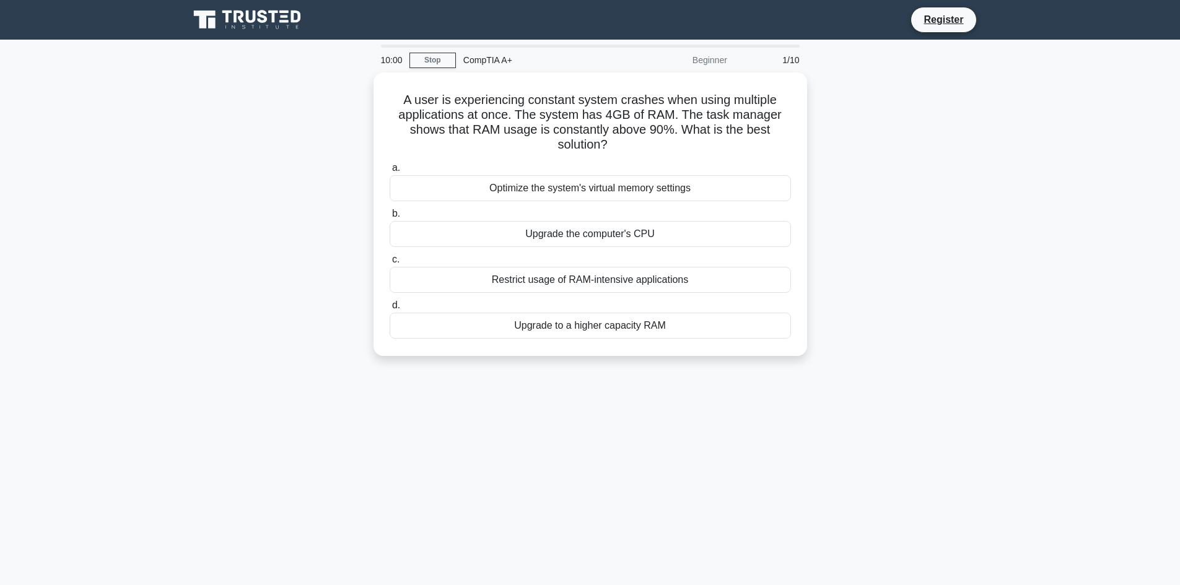  Describe the element at coordinates (590, 280) in the screenshot. I see `div: Restrict usage of RAM-intensive applications` at that location.